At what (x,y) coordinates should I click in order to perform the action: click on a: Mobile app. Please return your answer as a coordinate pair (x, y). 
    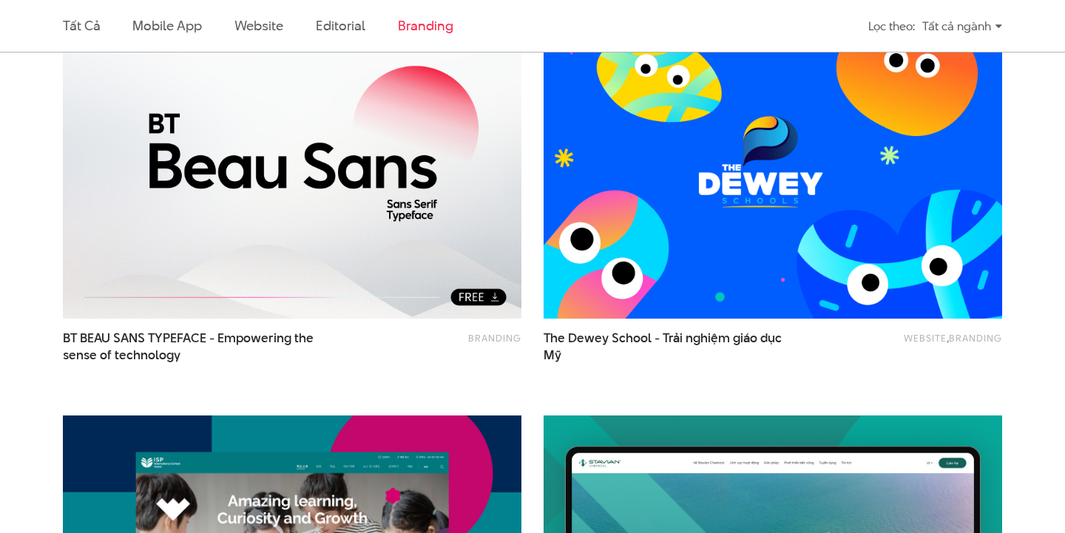
    Looking at the image, I should click on (166, 25).